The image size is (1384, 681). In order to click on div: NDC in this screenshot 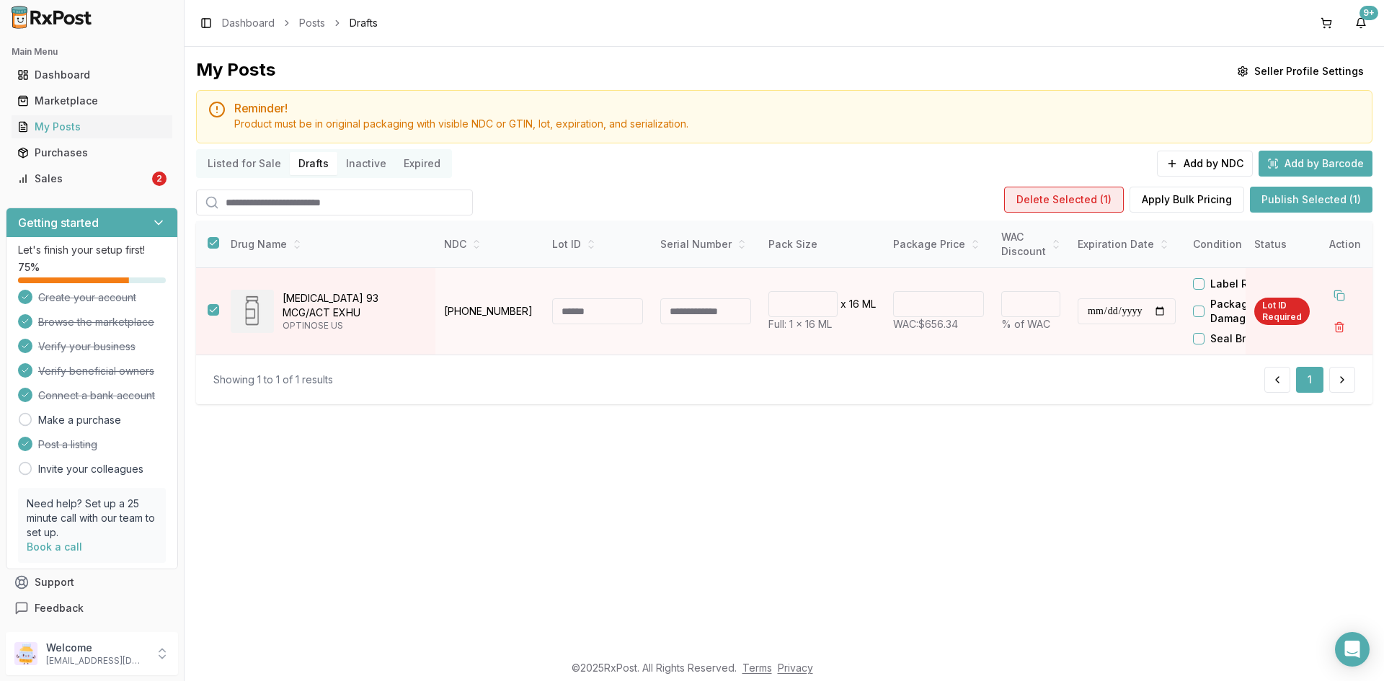, I will do `click(489, 244)`.